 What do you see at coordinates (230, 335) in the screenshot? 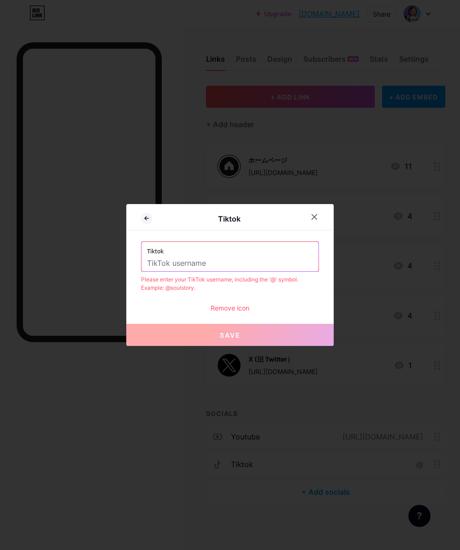
I see `span: Save` at bounding box center [230, 335].